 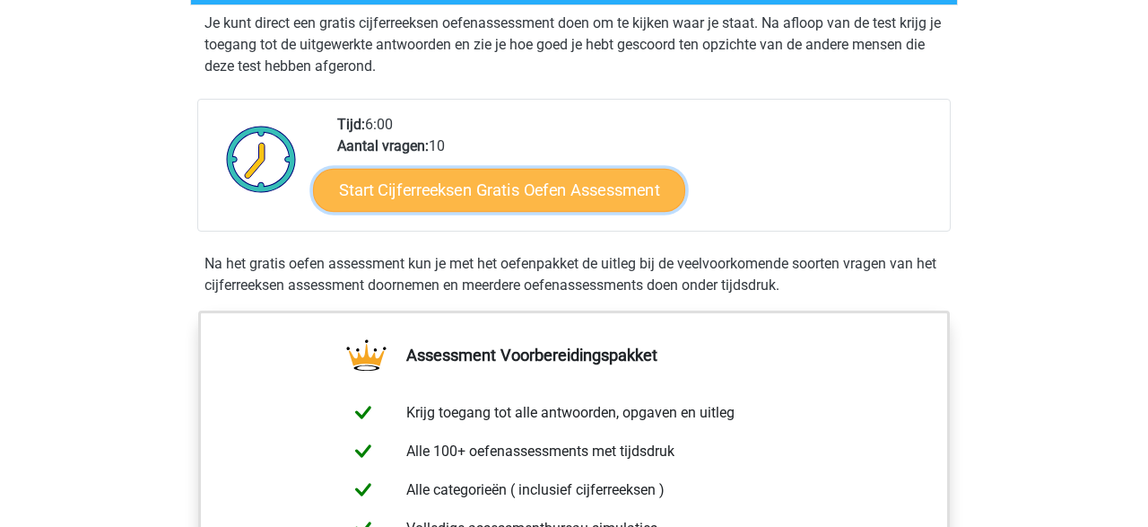 I want to click on b: Aantal vragen:, so click(x=383, y=145).